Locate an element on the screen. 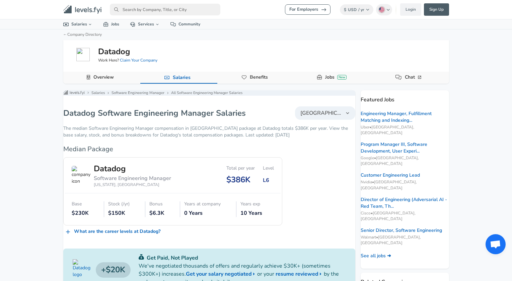 The image size is (512, 281). a: Services is located at coordinates (145, 24).